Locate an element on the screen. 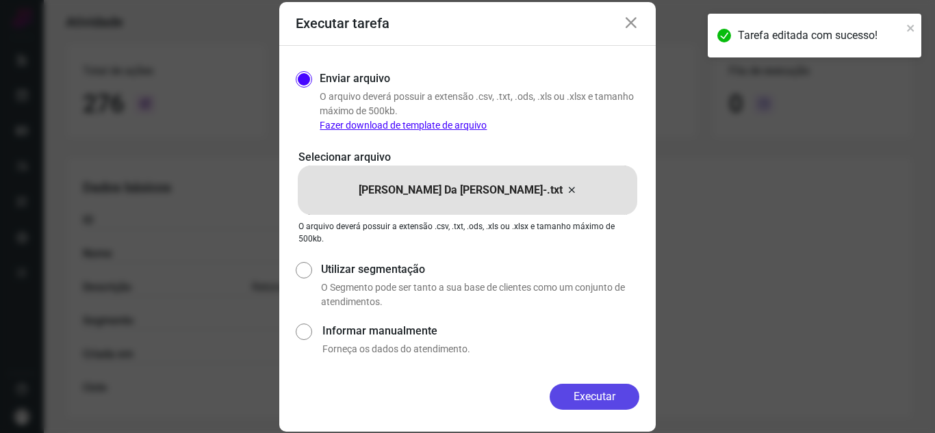 The image size is (935, 433). button: Executar is located at coordinates (594, 397).